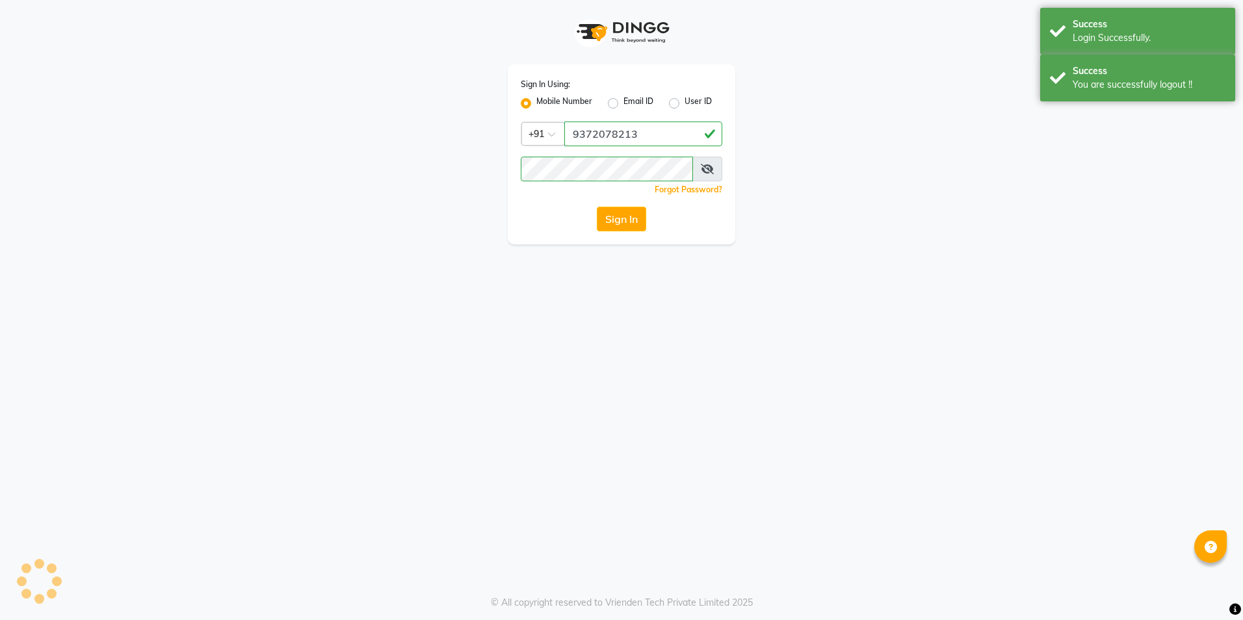 The width and height of the screenshot is (1243, 620). Describe the element at coordinates (1149, 85) in the screenshot. I see `div: You are successfully logout !!` at that location.